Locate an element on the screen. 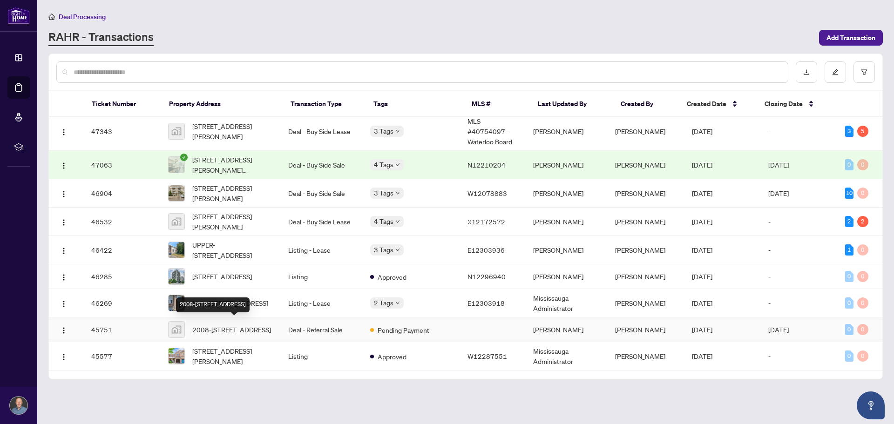 This screenshot has height=424, width=894. td: 47063 is located at coordinates (122, 165).